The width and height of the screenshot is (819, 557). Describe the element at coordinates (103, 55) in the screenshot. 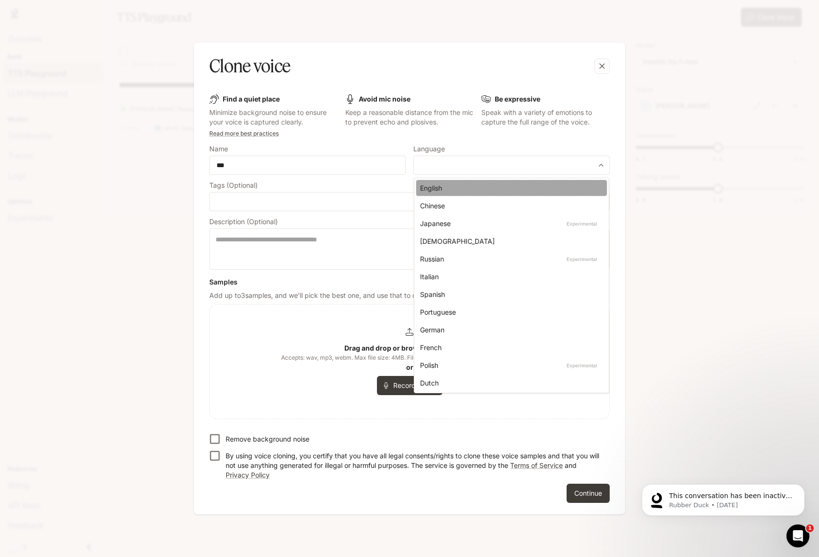

I see `span: This conversation has been inactive for 30 minutes. I will close it. If you have any questions, p...` at that location.